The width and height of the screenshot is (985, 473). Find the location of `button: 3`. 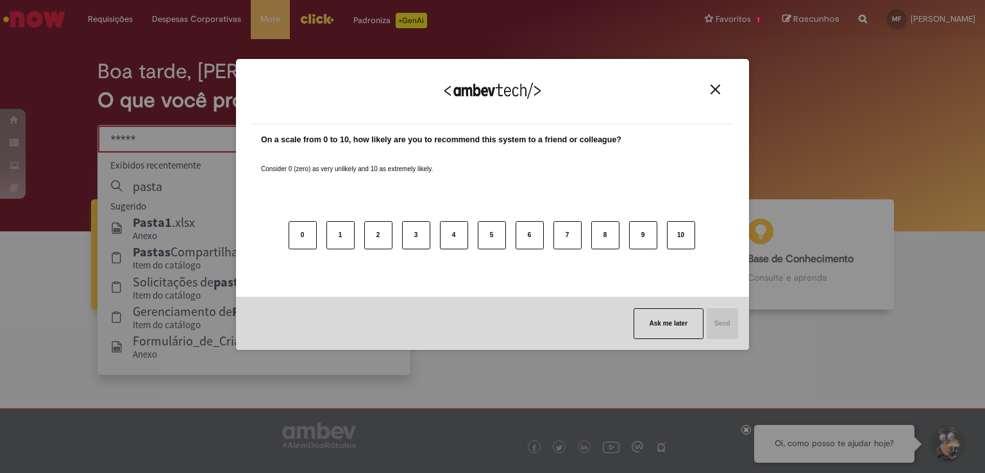

button: 3 is located at coordinates (416, 235).